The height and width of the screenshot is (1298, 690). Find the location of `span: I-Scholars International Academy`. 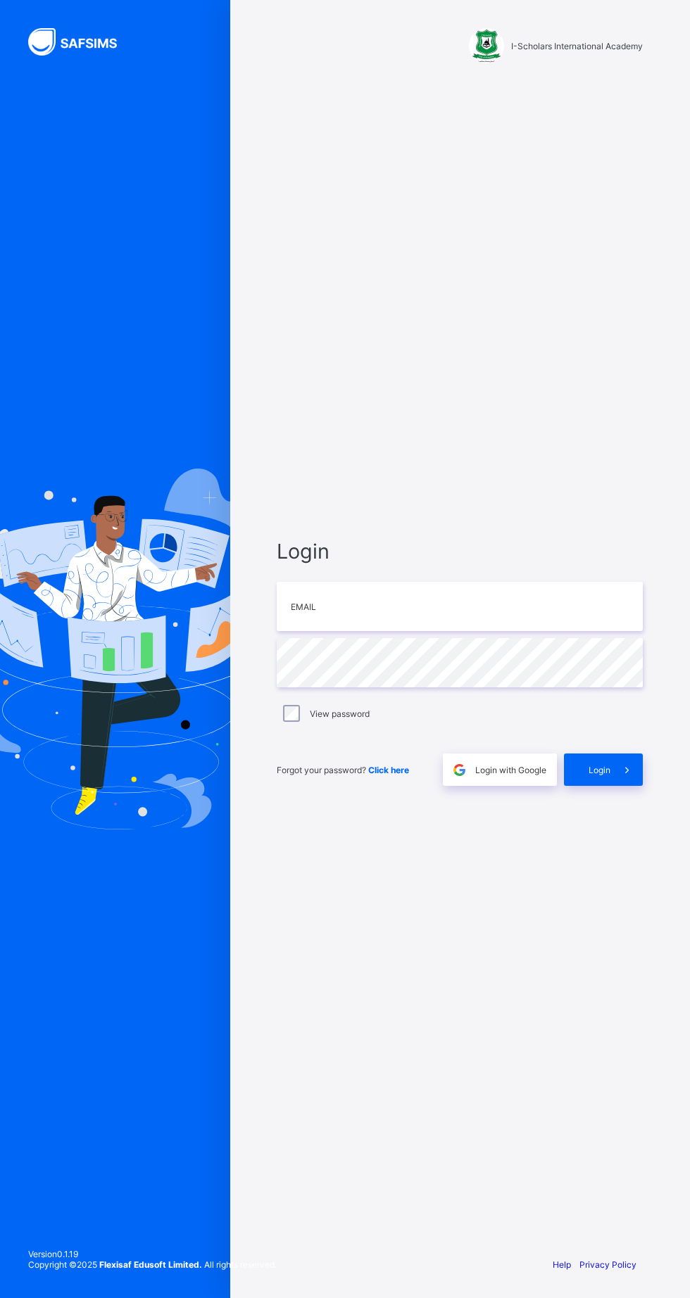

span: I-Scholars International Academy is located at coordinates (576, 46).